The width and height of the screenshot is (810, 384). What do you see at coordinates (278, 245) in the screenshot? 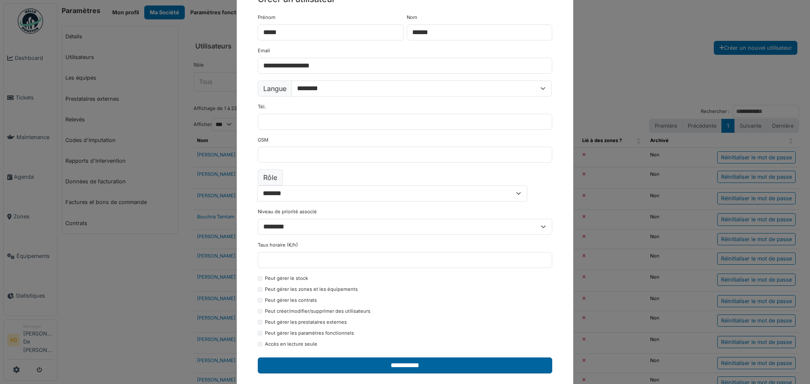
I see `label: Taux horaire (€/h)` at bounding box center [278, 245].